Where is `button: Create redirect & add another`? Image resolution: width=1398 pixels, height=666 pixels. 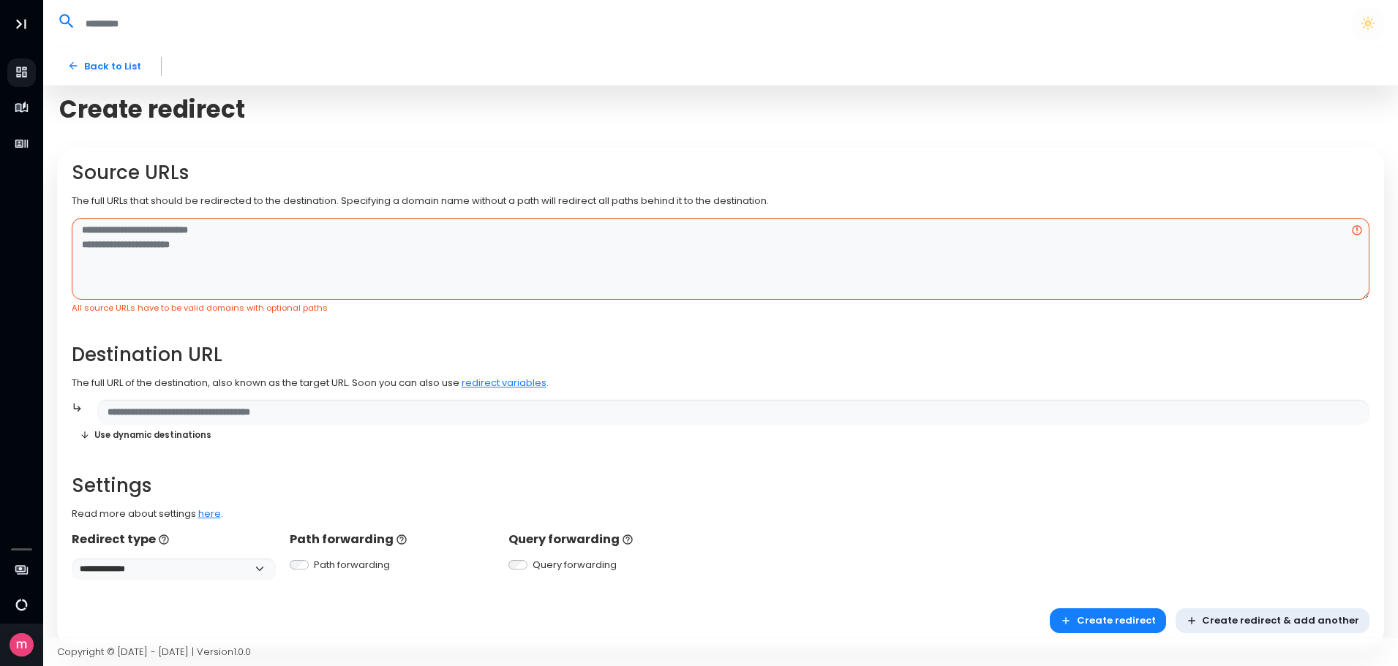 button: Create redirect & add another is located at coordinates (1273, 621).